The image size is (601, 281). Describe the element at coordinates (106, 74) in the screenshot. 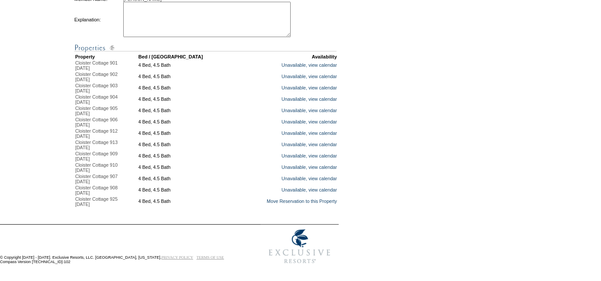

I see `div: Cloister Cottage 902` at that location.